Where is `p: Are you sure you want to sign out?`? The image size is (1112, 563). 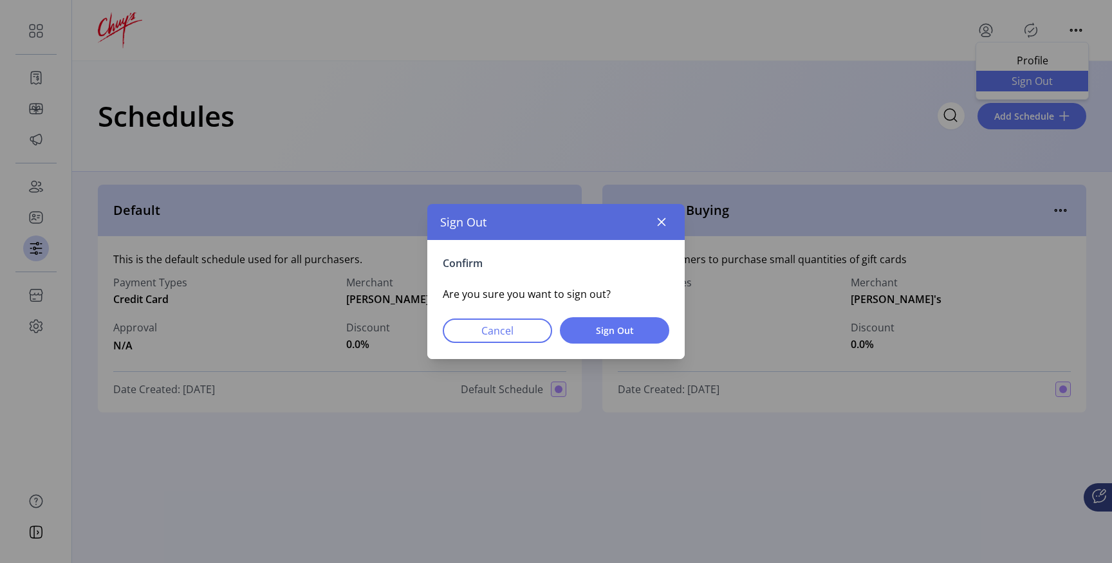
p: Are you sure you want to sign out? is located at coordinates (556, 294).